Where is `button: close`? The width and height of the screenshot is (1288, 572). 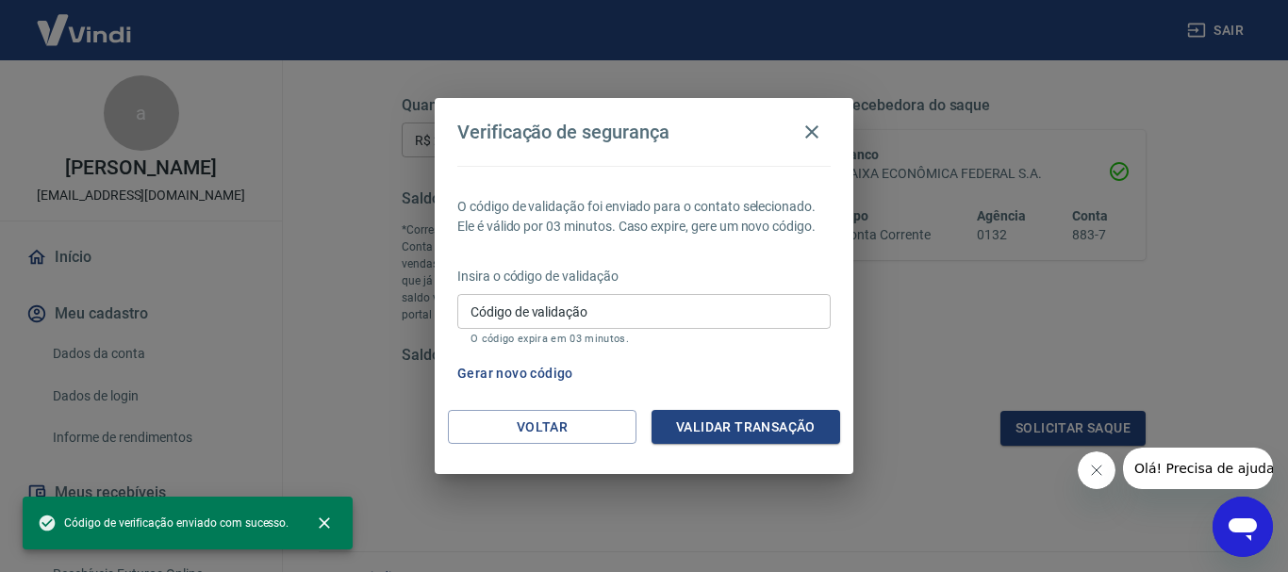
button: close is located at coordinates (324, 523).